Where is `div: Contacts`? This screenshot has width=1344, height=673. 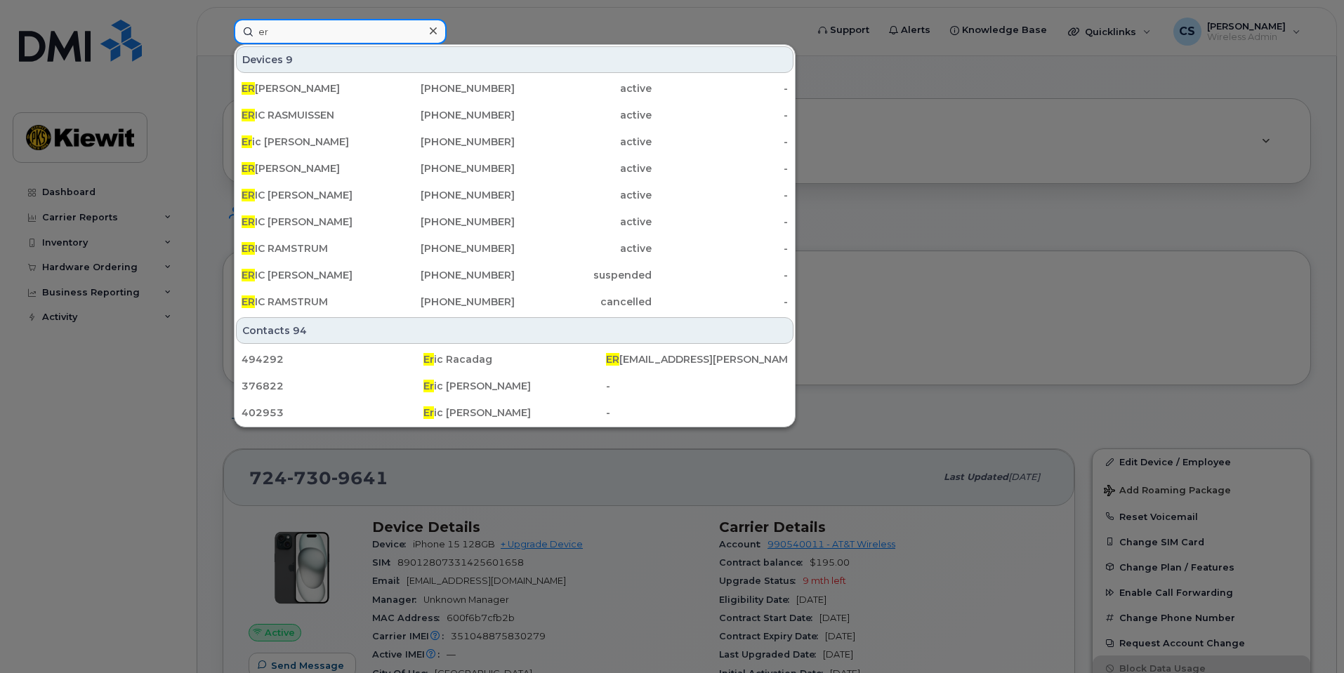 div: Contacts is located at coordinates (515, 331).